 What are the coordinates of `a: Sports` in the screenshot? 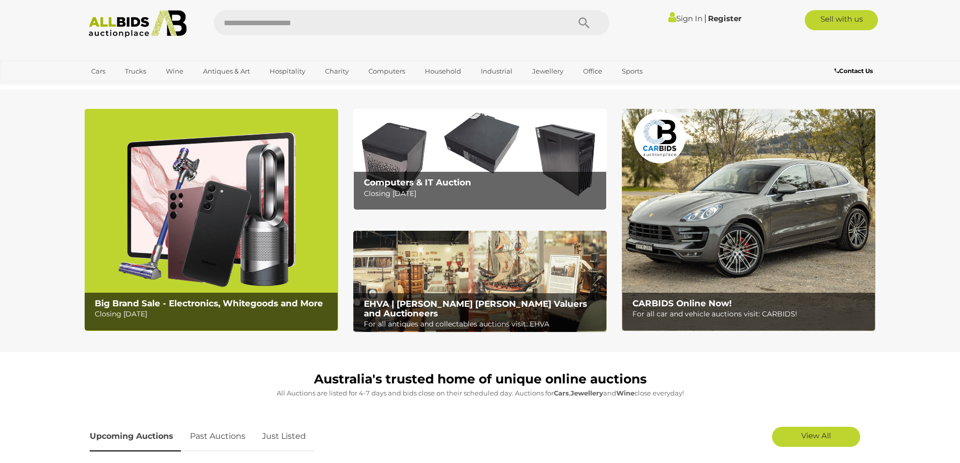 It's located at (632, 71).